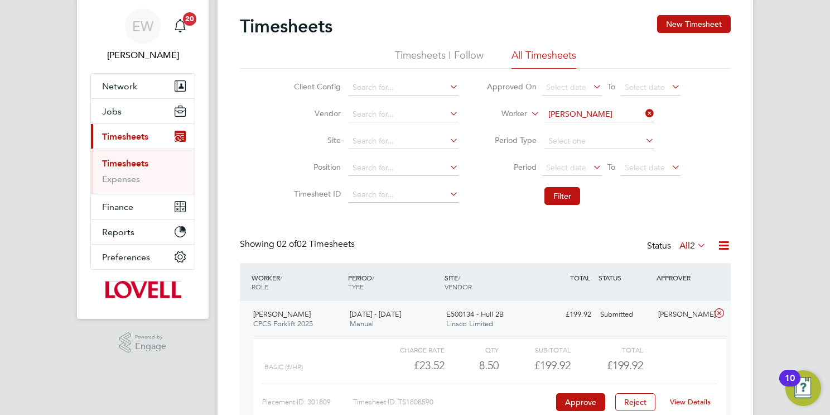 This screenshot has width=830, height=415. I want to click on button: Reports, so click(143, 232).